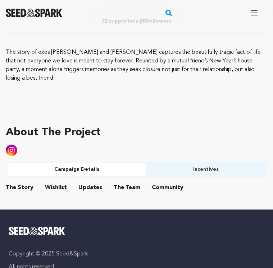 The height and width of the screenshot is (268, 273). Describe the element at coordinates (167, 188) in the screenshot. I see `span: Community` at that location.